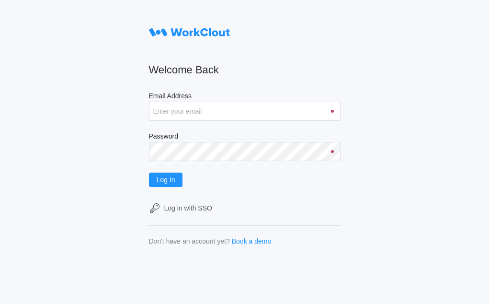 This screenshot has width=489, height=304. I want to click on span: Log In, so click(166, 180).